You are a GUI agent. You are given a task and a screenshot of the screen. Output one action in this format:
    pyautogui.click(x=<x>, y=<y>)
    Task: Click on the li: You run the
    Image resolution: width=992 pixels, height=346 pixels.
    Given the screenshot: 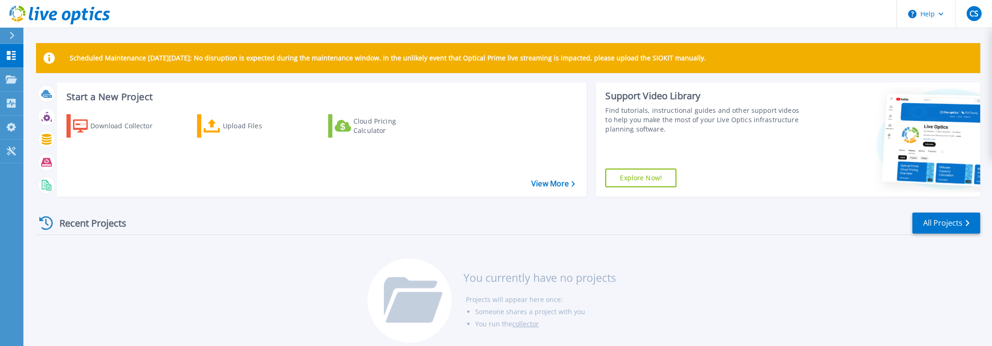 What is the action you would take?
    pyautogui.click(x=545, y=324)
    